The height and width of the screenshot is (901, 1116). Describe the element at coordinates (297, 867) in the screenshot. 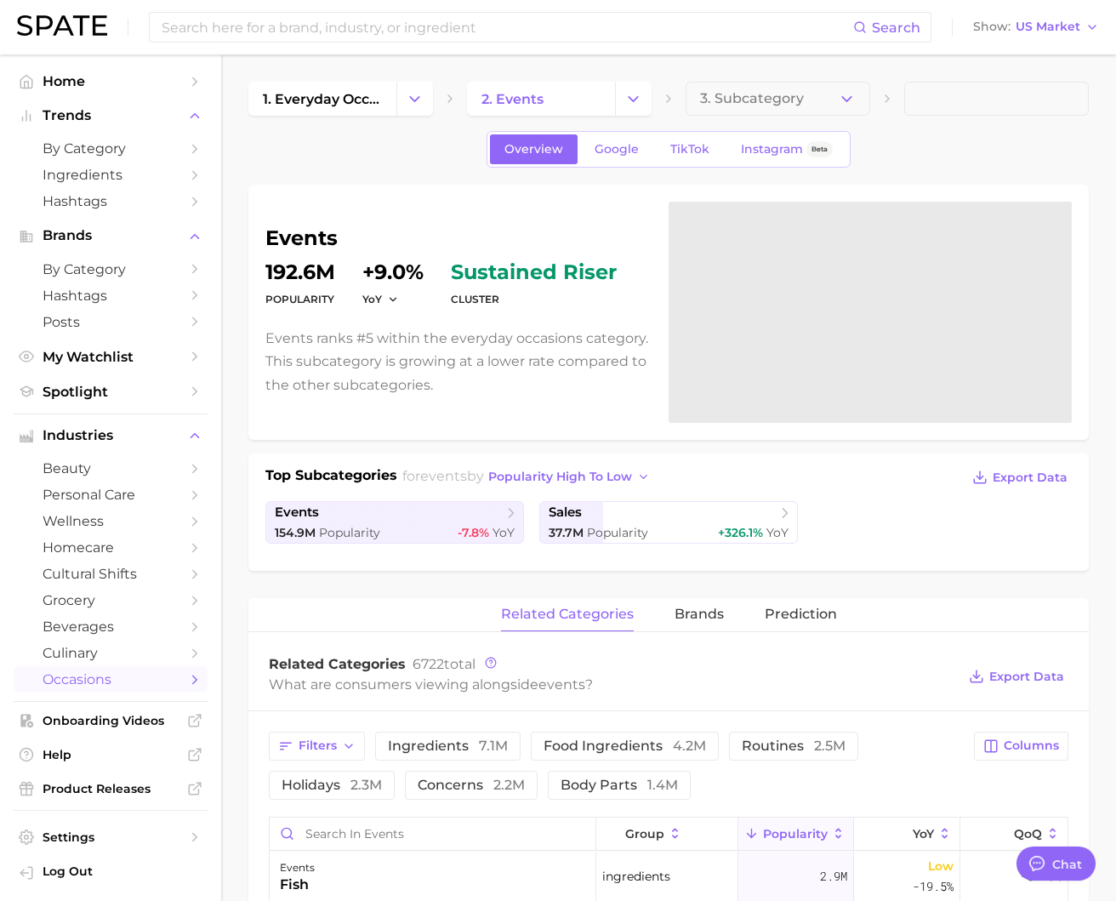

I see `div: events` at that location.